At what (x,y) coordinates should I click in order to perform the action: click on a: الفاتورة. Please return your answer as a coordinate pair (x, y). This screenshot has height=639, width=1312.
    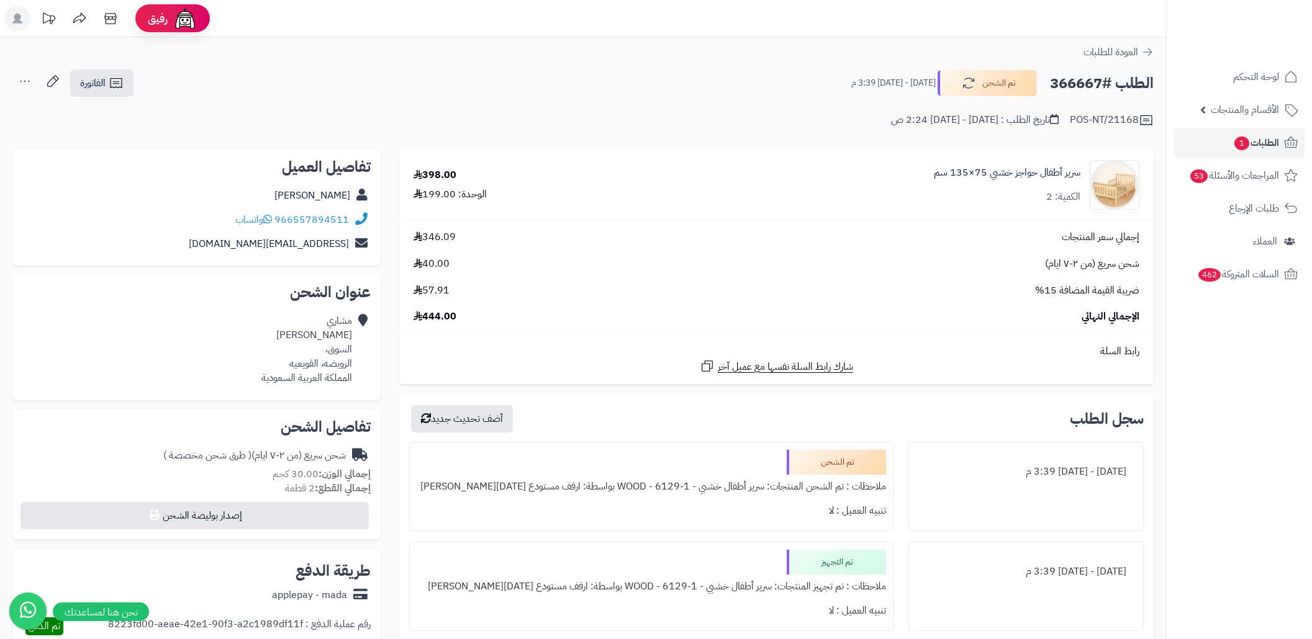
    Looking at the image, I should click on (102, 83).